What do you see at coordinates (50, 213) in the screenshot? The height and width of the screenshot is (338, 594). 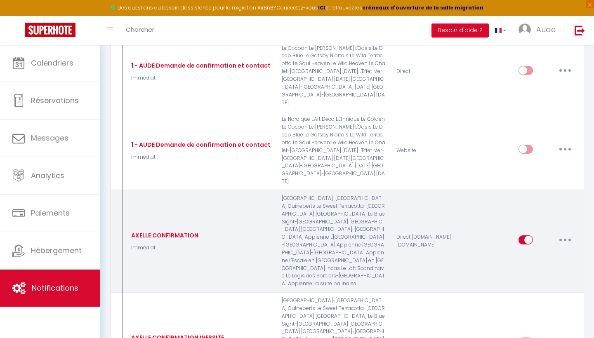 I see `span: Paiements` at bounding box center [50, 213].